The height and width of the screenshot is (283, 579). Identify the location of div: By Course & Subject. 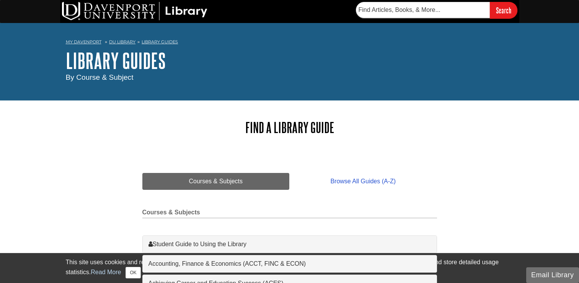
(290, 77).